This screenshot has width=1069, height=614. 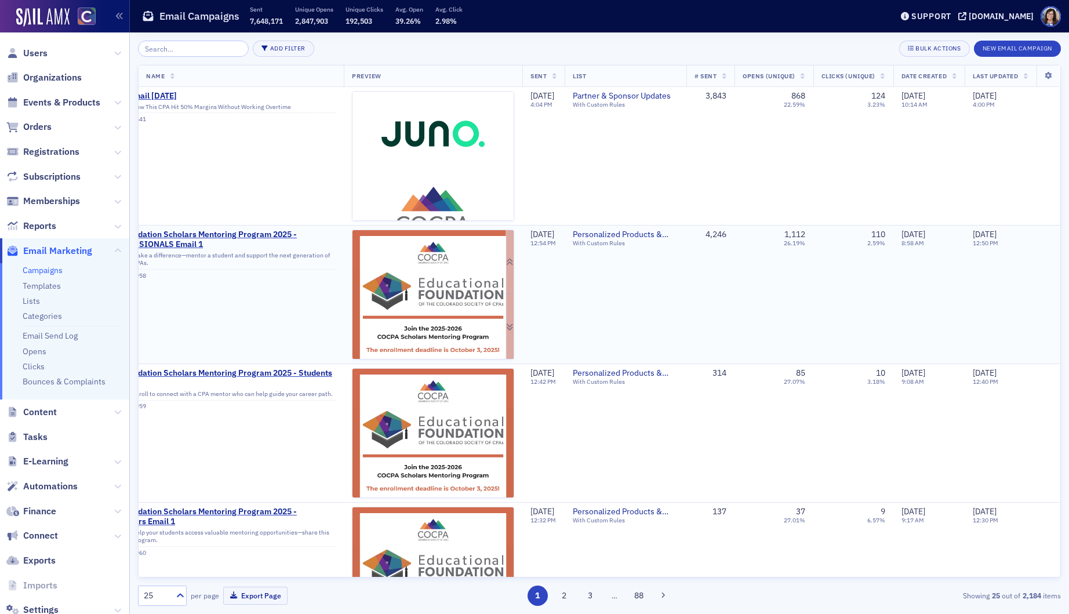 I want to click on a: Finance, so click(x=31, y=511).